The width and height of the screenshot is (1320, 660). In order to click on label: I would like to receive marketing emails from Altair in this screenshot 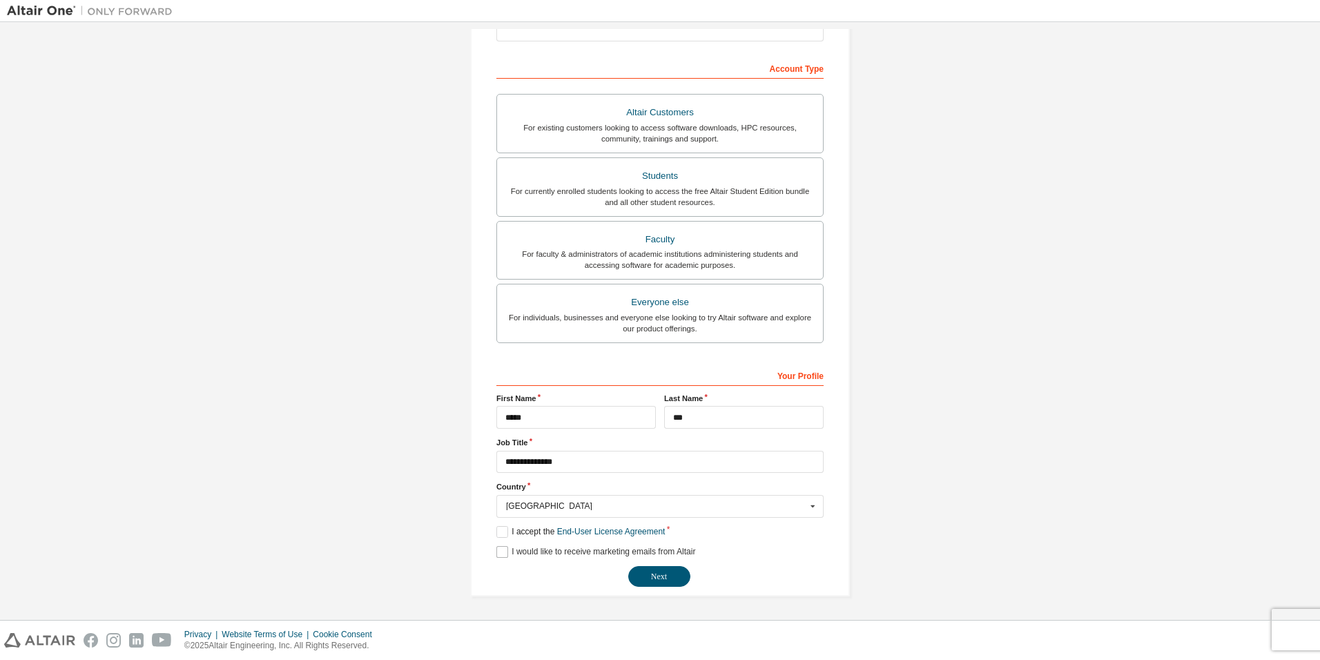, I will do `click(596, 552)`.